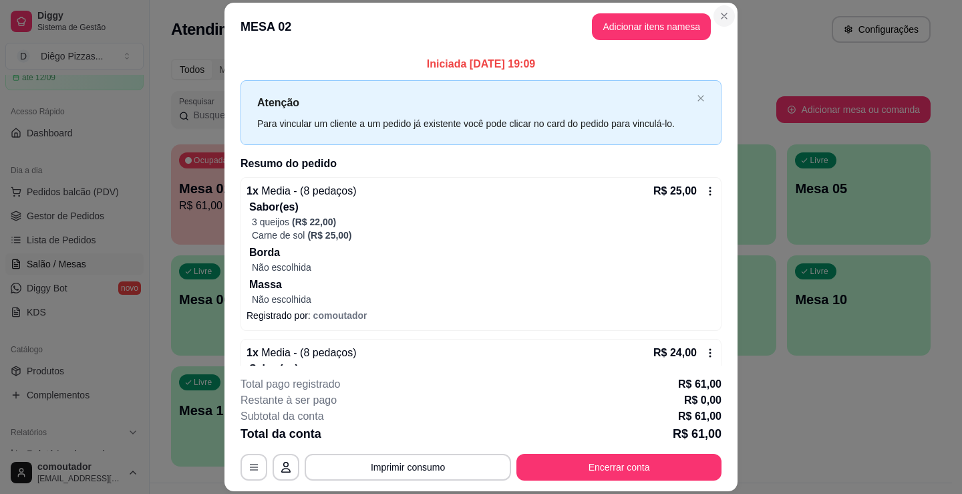 Image resolution: width=962 pixels, height=494 pixels. I want to click on p: Restante à ser pago, so click(289, 400).